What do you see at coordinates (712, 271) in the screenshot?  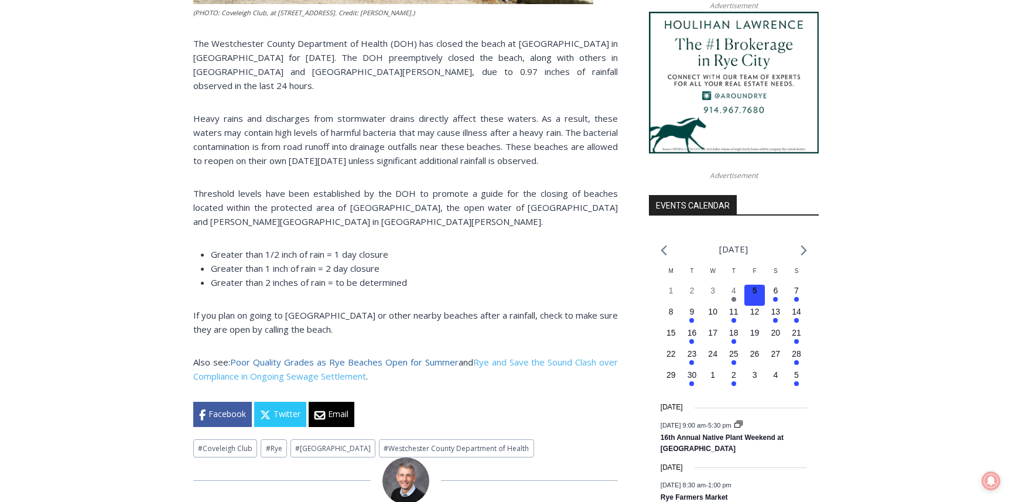 I see `span: W` at bounding box center [712, 271].